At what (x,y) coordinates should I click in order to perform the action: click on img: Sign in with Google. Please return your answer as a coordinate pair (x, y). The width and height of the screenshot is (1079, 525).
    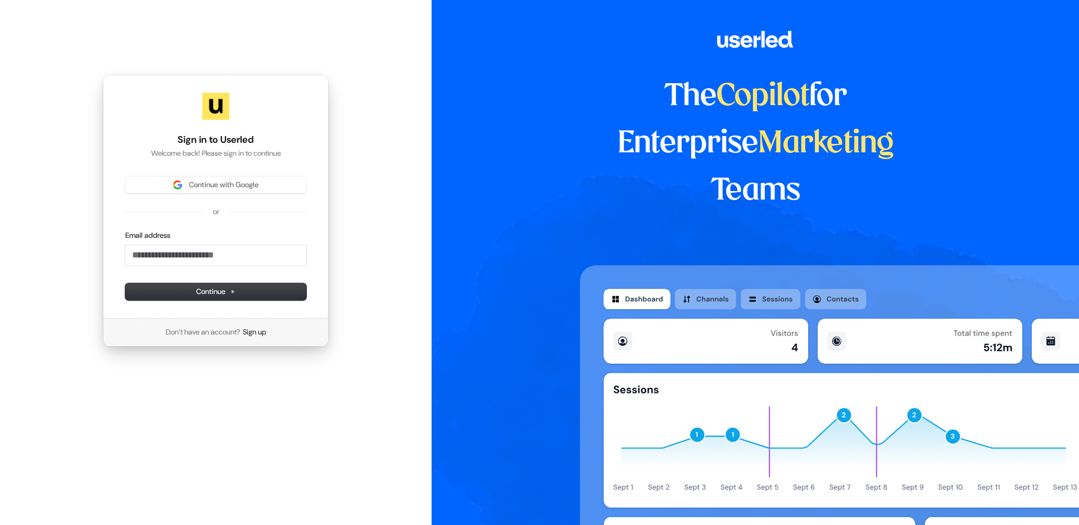
    Looking at the image, I should click on (178, 185).